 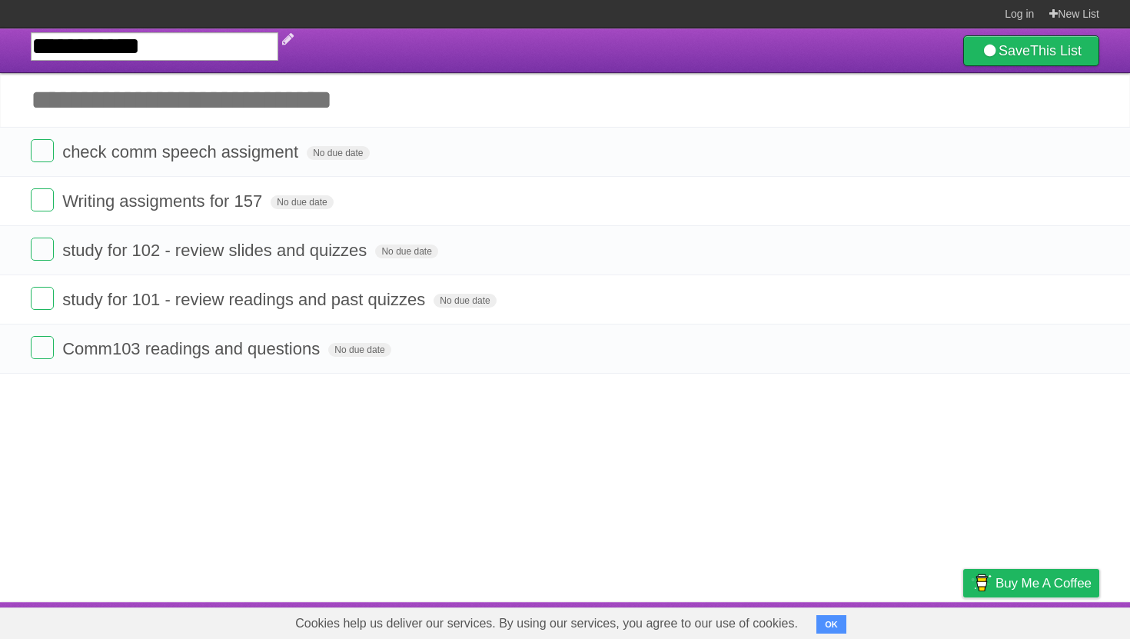 I want to click on a: Terms, so click(x=908, y=620).